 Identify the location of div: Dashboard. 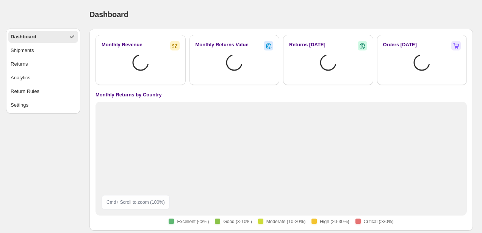
(23, 37).